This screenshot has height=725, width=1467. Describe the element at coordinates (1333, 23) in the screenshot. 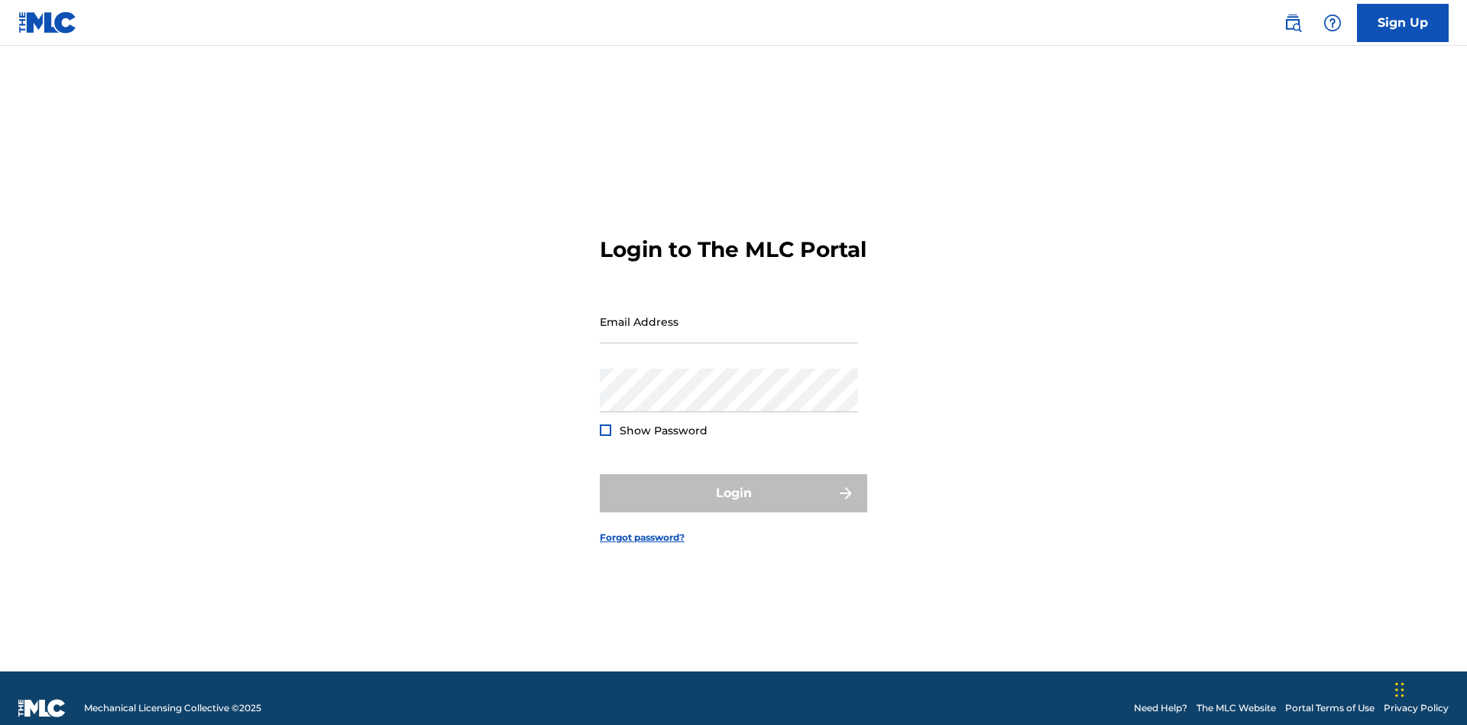

I see `img: help` at that location.